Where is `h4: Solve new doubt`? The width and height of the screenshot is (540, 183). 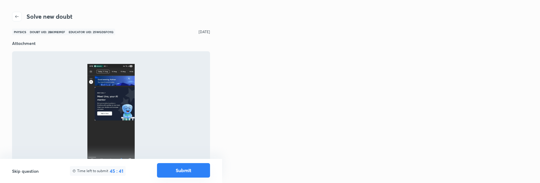
h4: Solve new doubt is located at coordinates (49, 17).